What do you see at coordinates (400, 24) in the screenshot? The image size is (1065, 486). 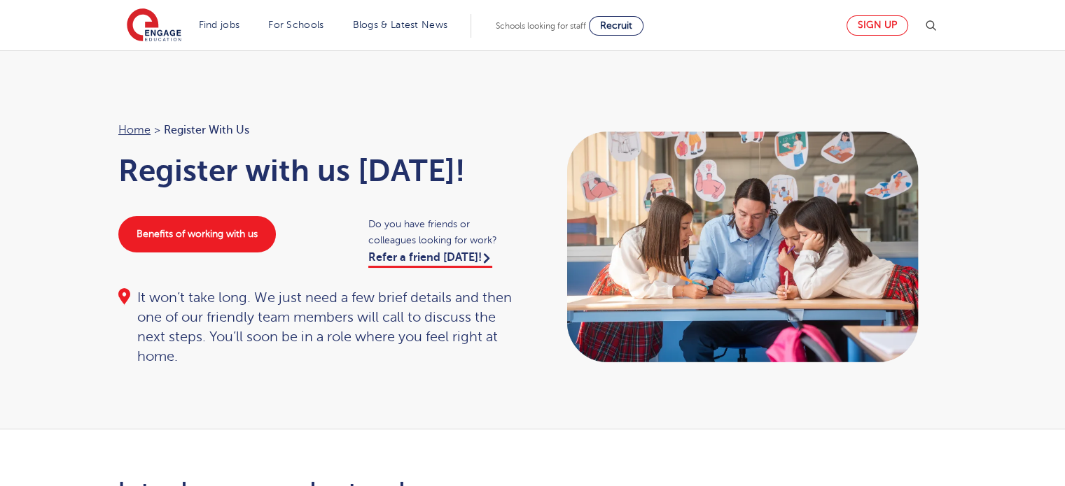 I see `a: Blogs & Latest News` at bounding box center [400, 24].